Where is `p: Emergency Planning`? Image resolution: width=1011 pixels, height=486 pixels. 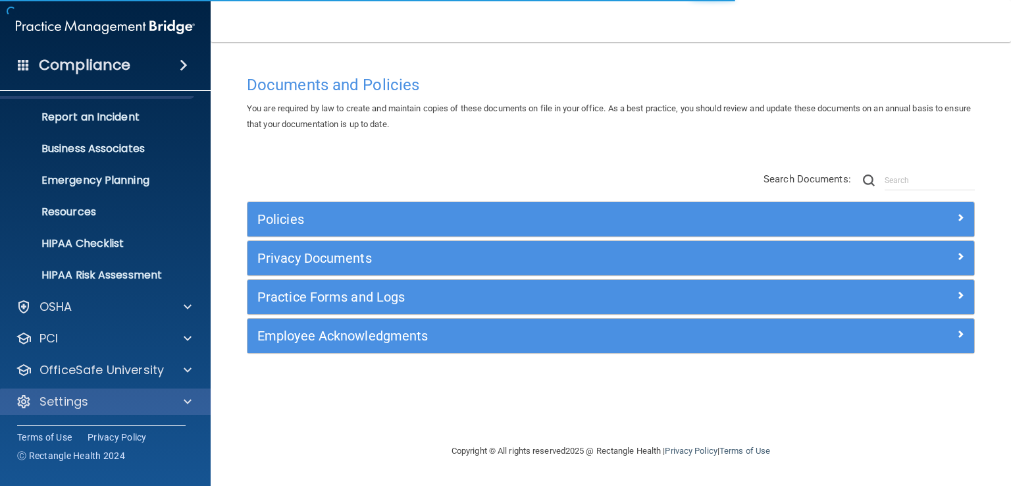 p: Emergency Planning is located at coordinates (98, 180).